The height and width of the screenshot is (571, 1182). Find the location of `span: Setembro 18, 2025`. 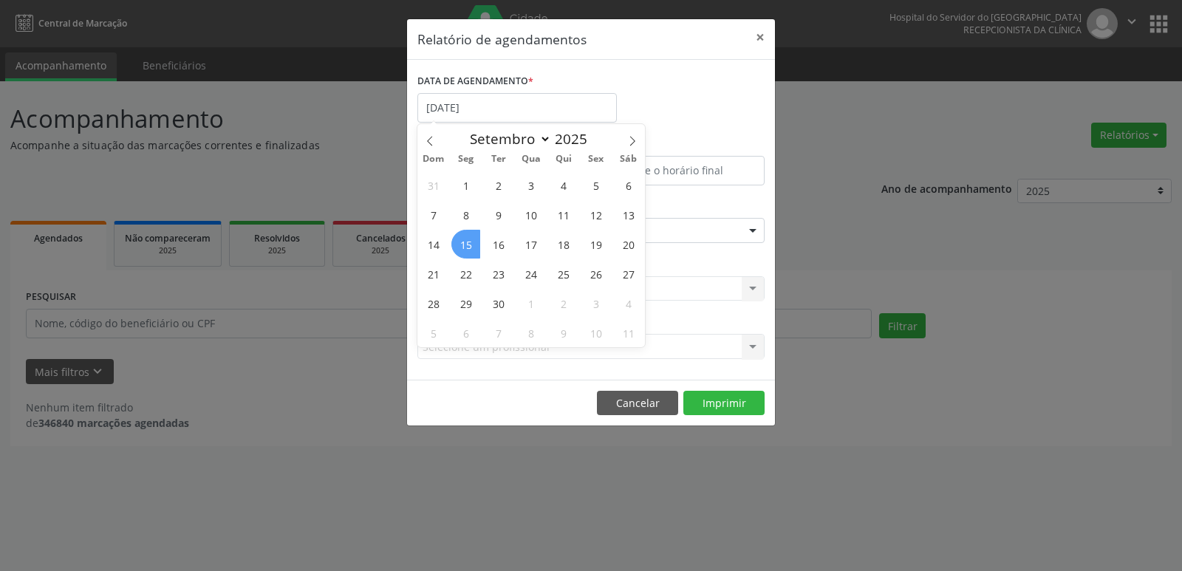

span: Setembro 18, 2025 is located at coordinates (563, 244).